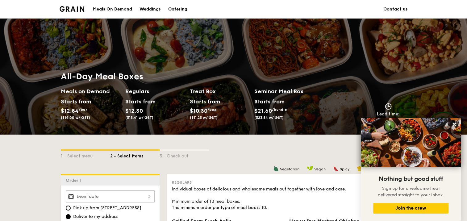 The height and width of the screenshot is (221, 467). Describe the element at coordinates (411, 208) in the screenshot. I see `button: Join the crew` at that location.